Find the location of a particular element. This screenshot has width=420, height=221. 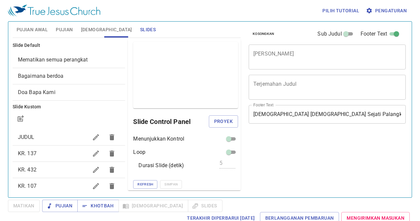

span: Pilih tutorial is located at coordinates (341, 11).